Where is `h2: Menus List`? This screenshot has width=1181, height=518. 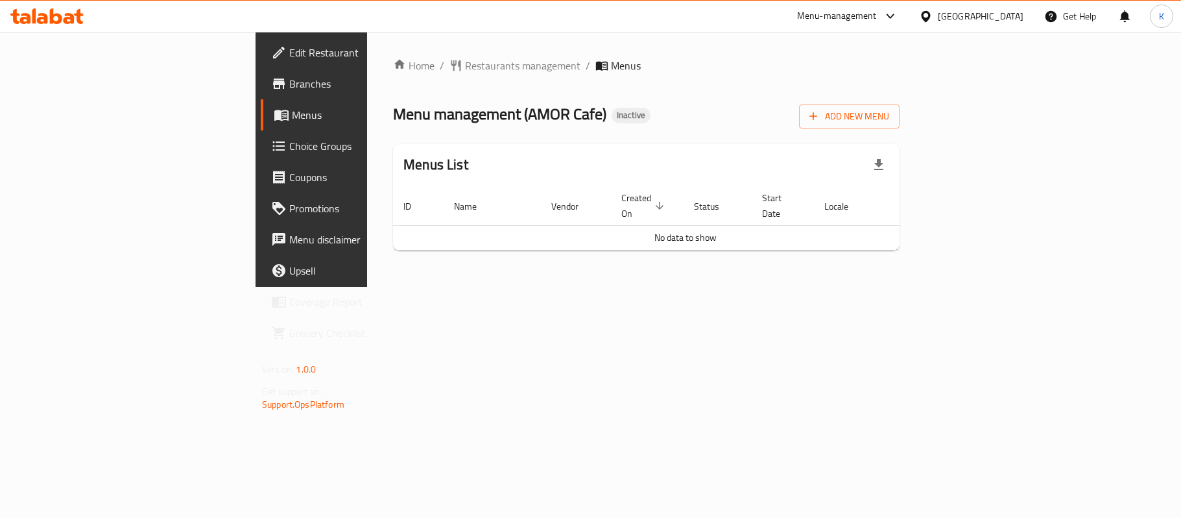
h2: Menus List is located at coordinates (436, 165).